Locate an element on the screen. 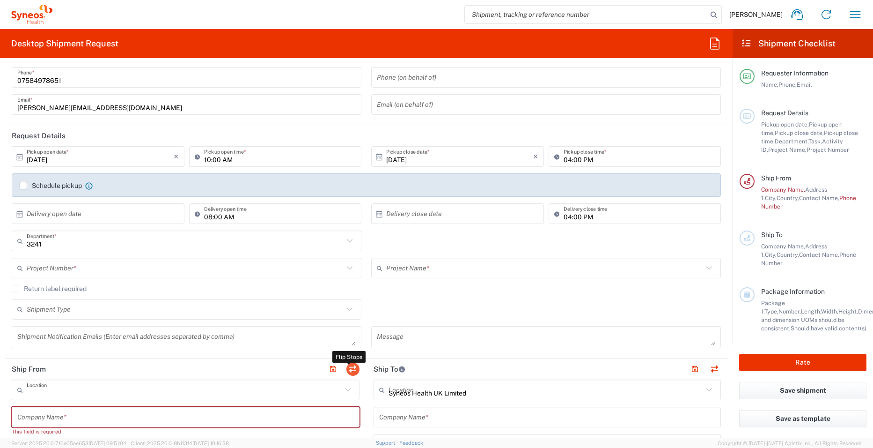 The width and height of the screenshot is (873, 448). span: Pickup close date, is located at coordinates (799, 132).